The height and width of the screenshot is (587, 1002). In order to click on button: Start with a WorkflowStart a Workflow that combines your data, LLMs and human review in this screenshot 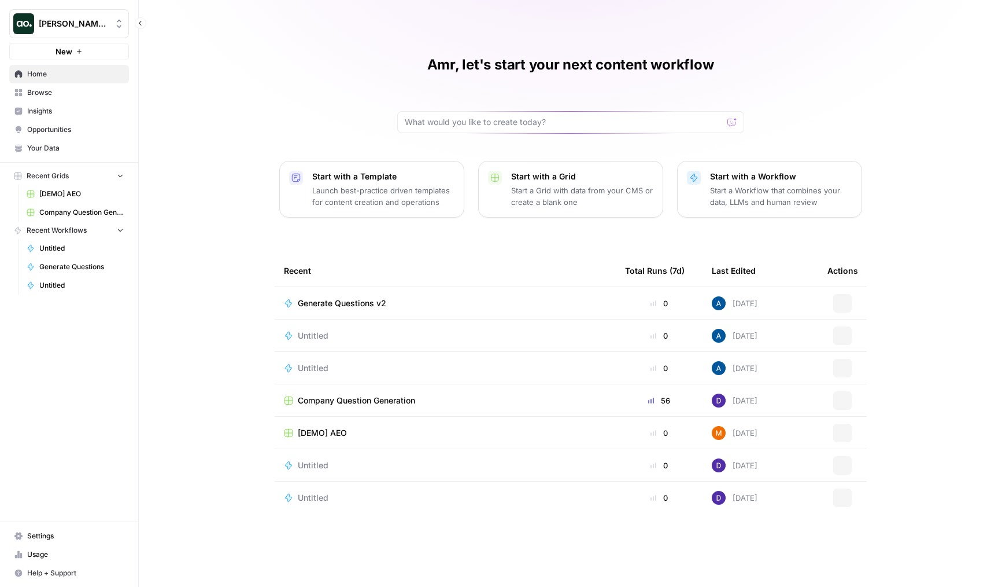, I will do `click(770, 189)`.